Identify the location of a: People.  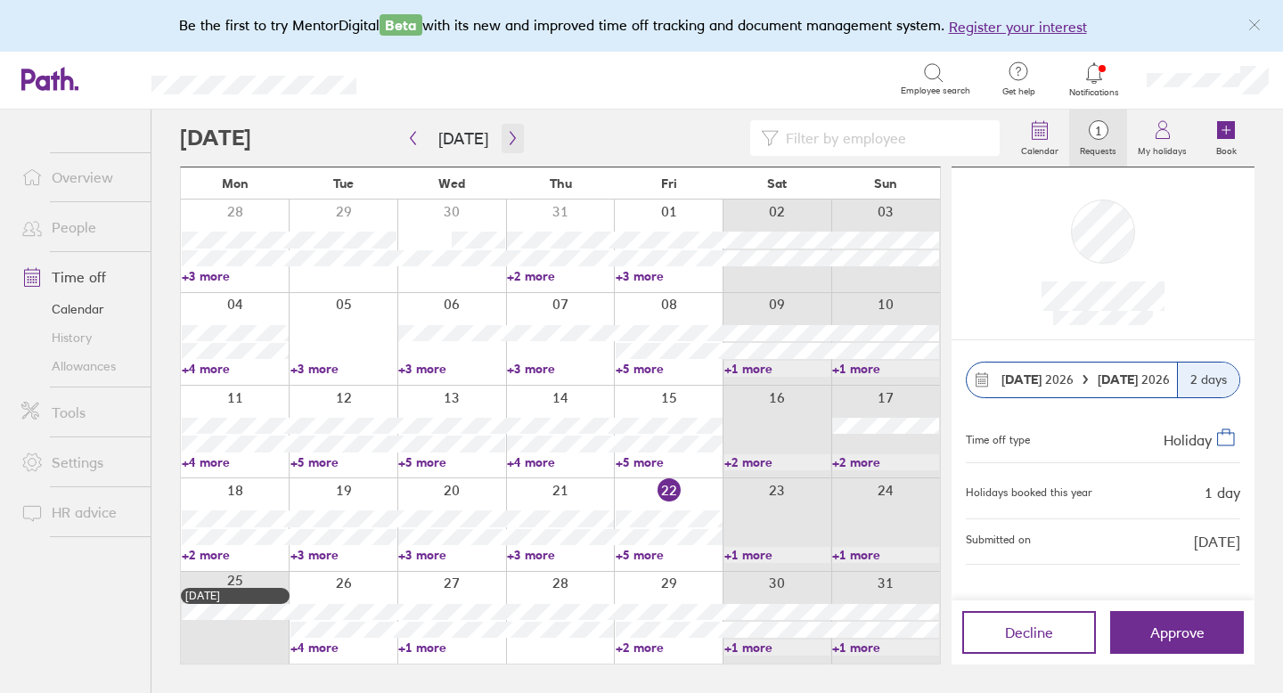
(78, 227).